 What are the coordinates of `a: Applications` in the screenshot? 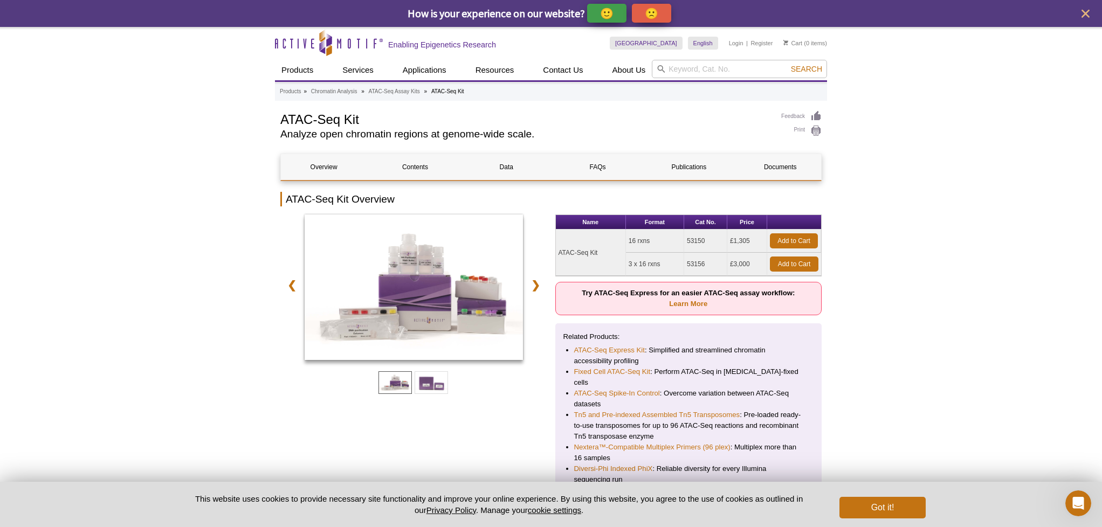 It's located at (424, 70).